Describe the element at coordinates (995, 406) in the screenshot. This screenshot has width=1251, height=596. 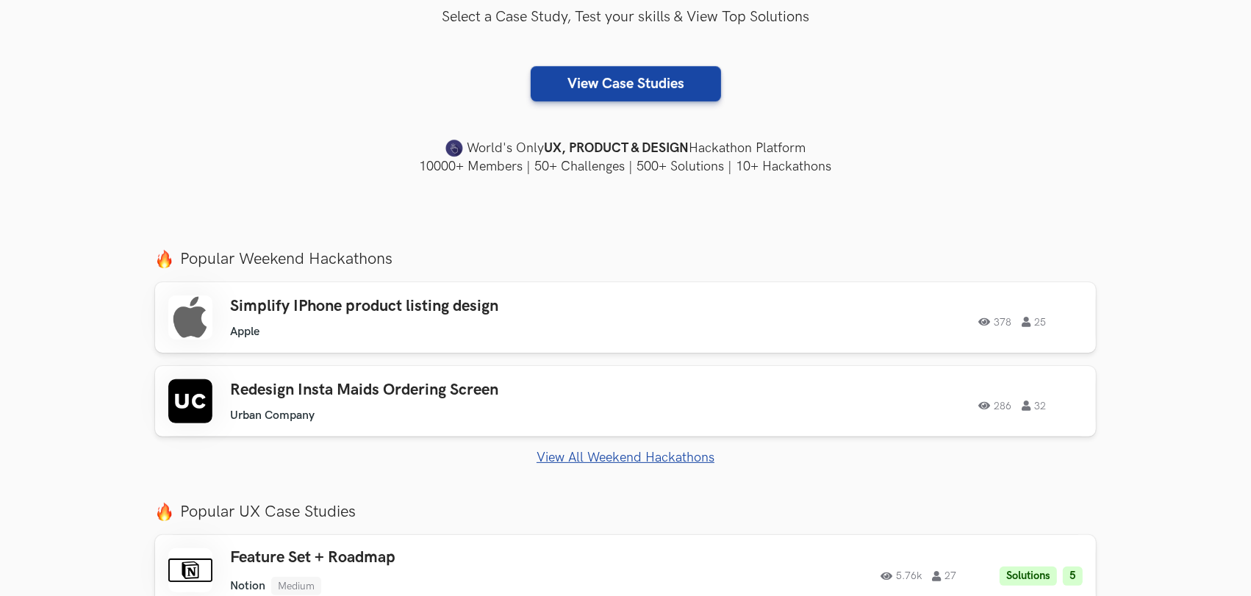
I see `span: 286` at that location.